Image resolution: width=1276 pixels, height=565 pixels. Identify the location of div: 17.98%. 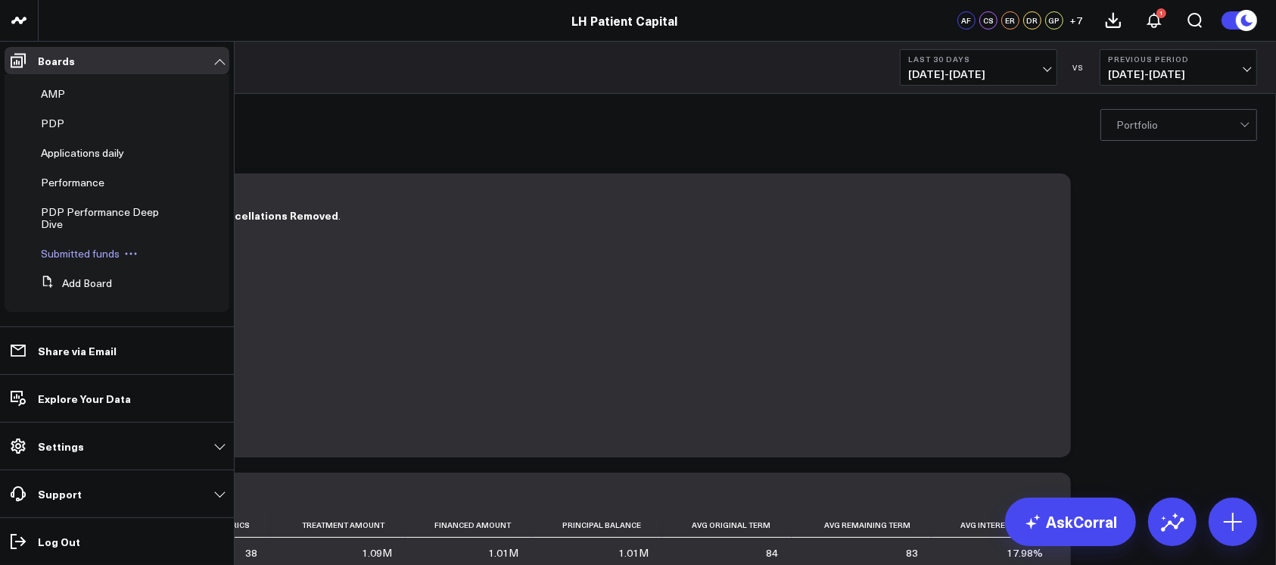
(1025, 553).